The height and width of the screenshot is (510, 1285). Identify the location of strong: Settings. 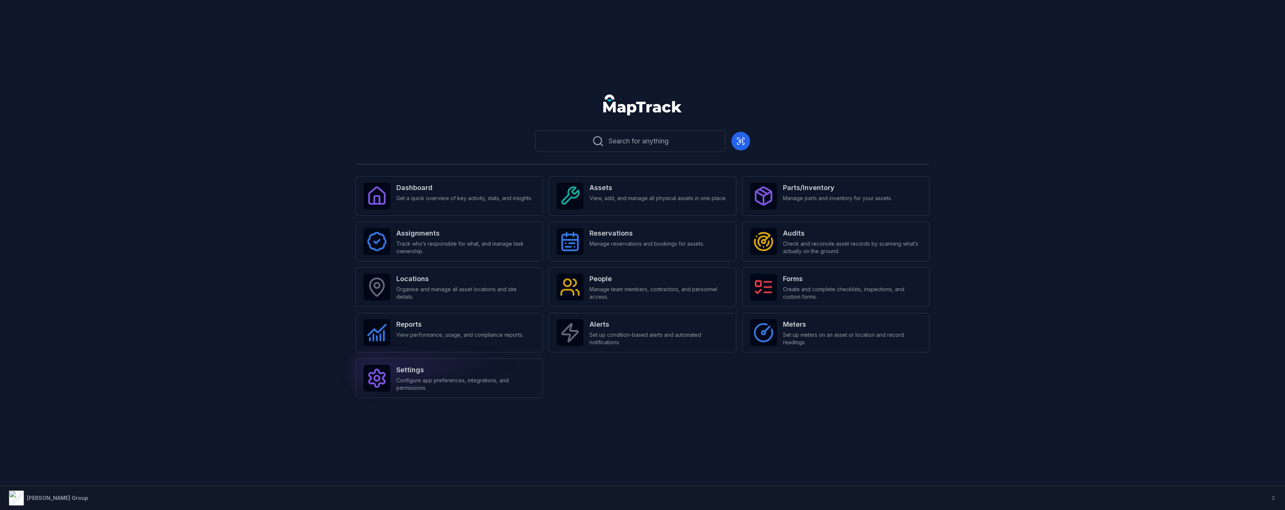
(465, 370).